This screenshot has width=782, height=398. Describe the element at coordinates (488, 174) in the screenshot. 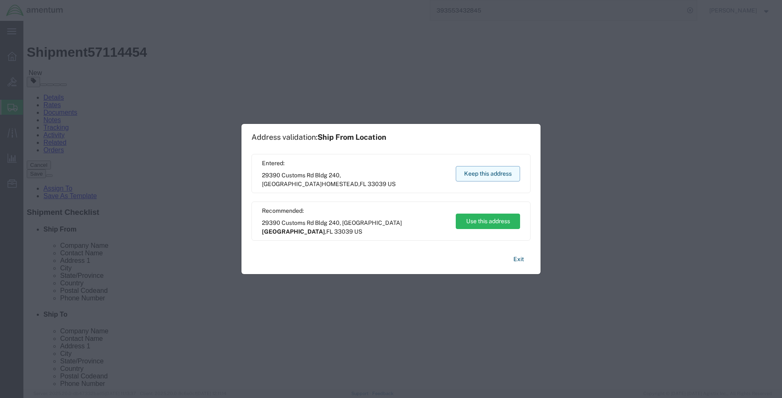

I see `button: Keep this address` at that location.